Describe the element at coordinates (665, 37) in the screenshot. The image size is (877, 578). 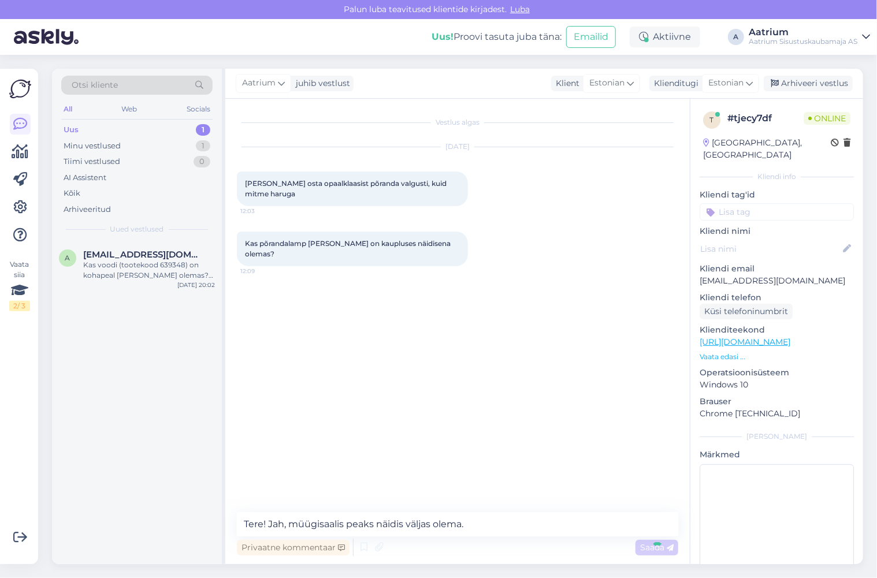
I see `div: Aktiivne` at that location.